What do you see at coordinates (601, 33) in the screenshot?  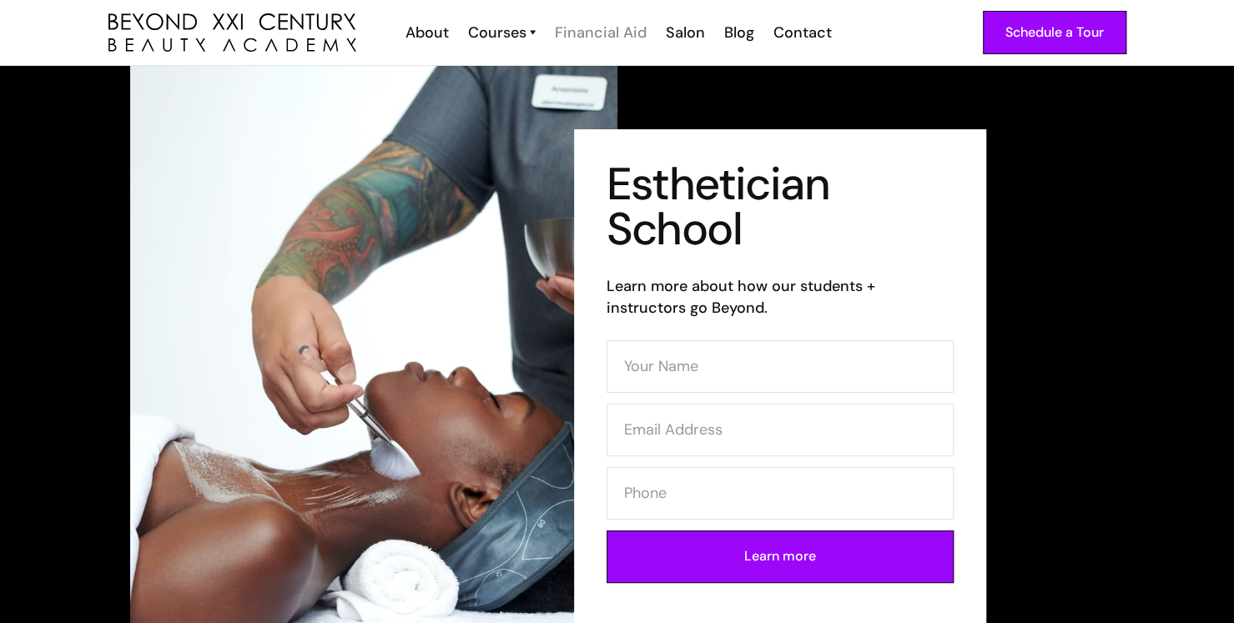 I see `div: Financial Aid` at bounding box center [601, 33].